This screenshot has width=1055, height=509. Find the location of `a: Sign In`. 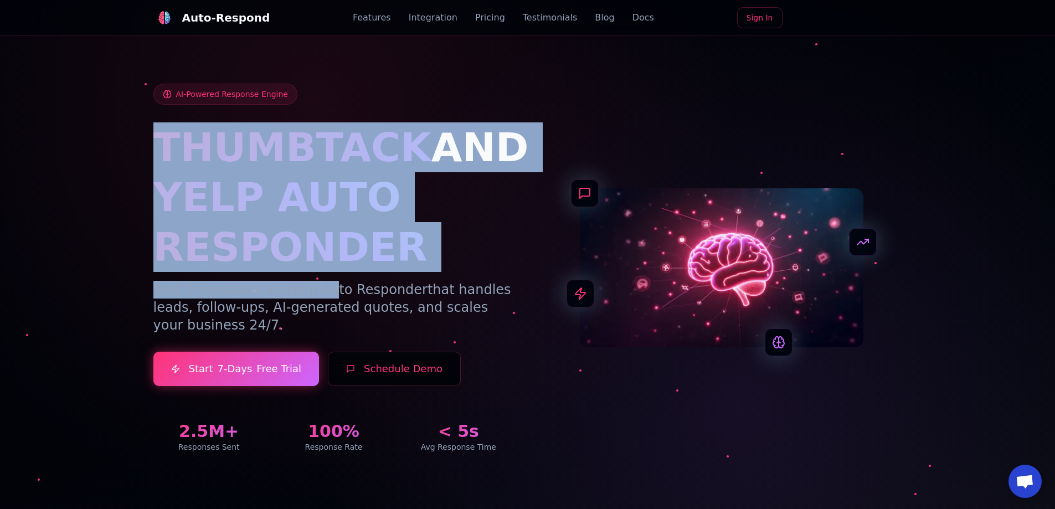

a: Sign In is located at coordinates (760, 18).